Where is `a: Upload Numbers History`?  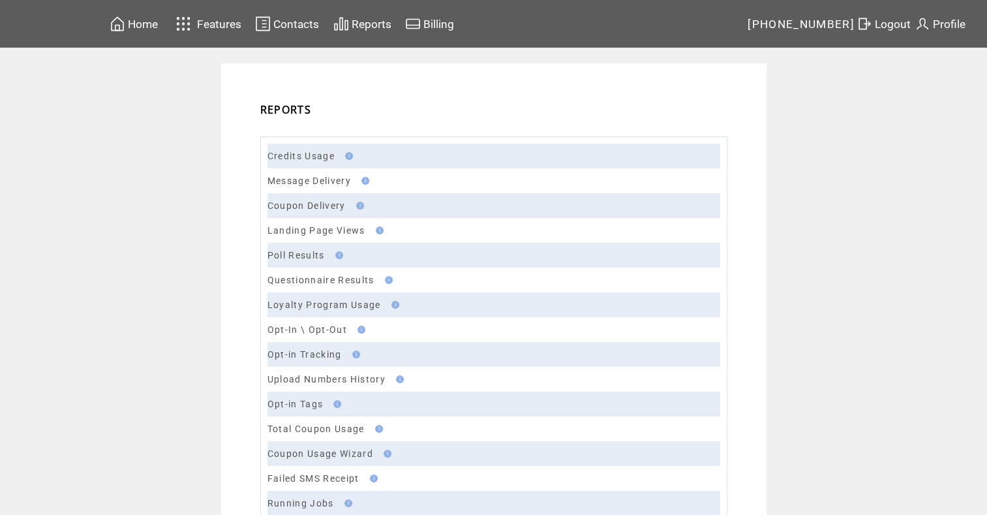 a: Upload Numbers History is located at coordinates (326, 379).